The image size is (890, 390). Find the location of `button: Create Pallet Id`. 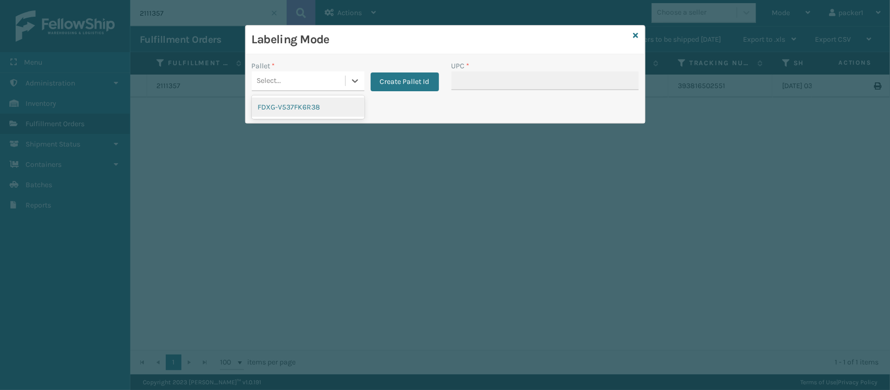

button: Create Pallet Id is located at coordinates (405, 82).